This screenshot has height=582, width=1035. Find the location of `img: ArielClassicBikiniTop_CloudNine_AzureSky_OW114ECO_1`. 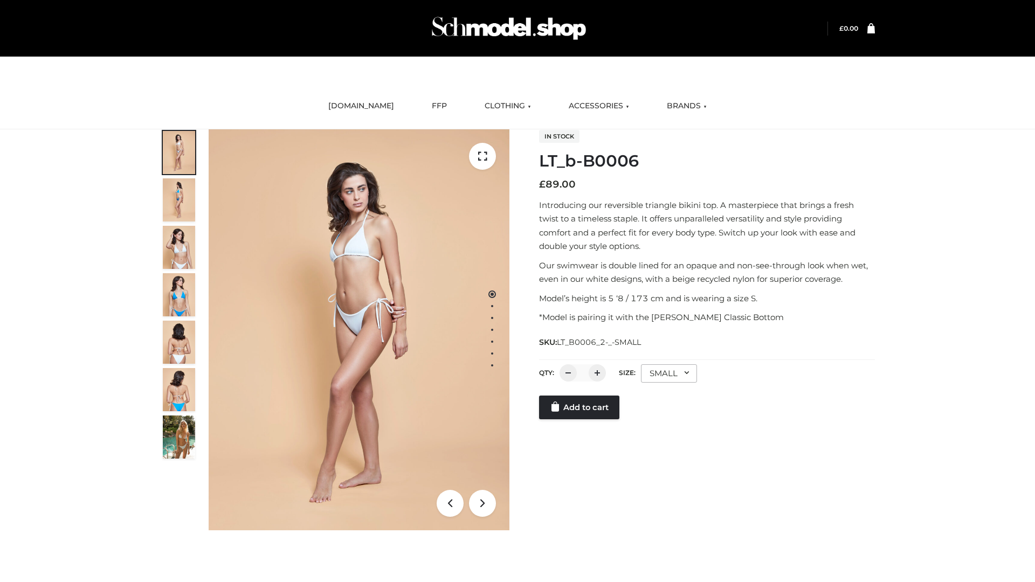

img: ArielClassicBikiniTop_CloudNine_AzureSky_OW114ECO_1 is located at coordinates (359, 330).